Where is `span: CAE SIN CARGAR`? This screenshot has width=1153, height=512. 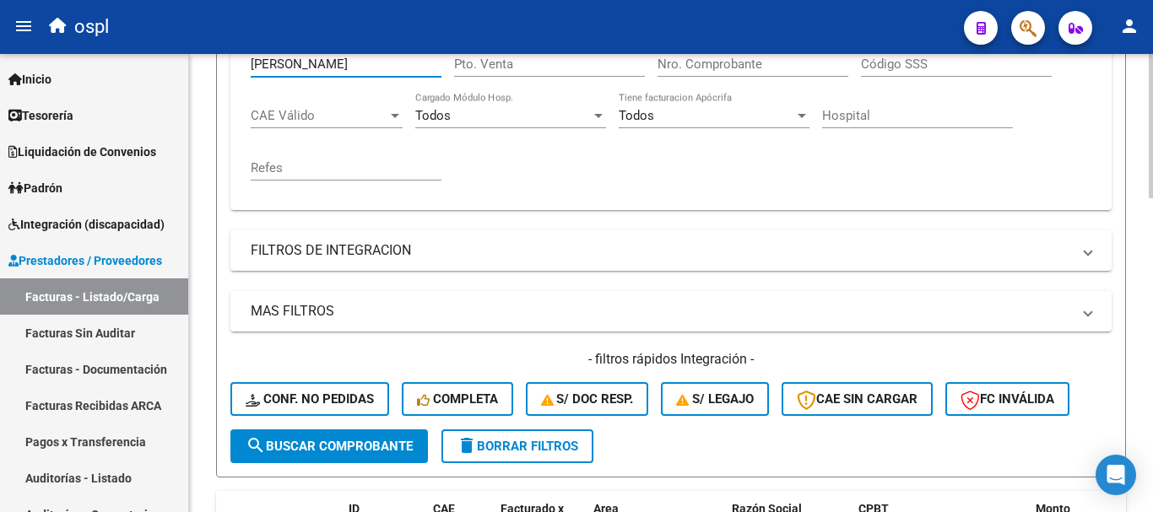 span: CAE SIN CARGAR is located at coordinates (857, 399).